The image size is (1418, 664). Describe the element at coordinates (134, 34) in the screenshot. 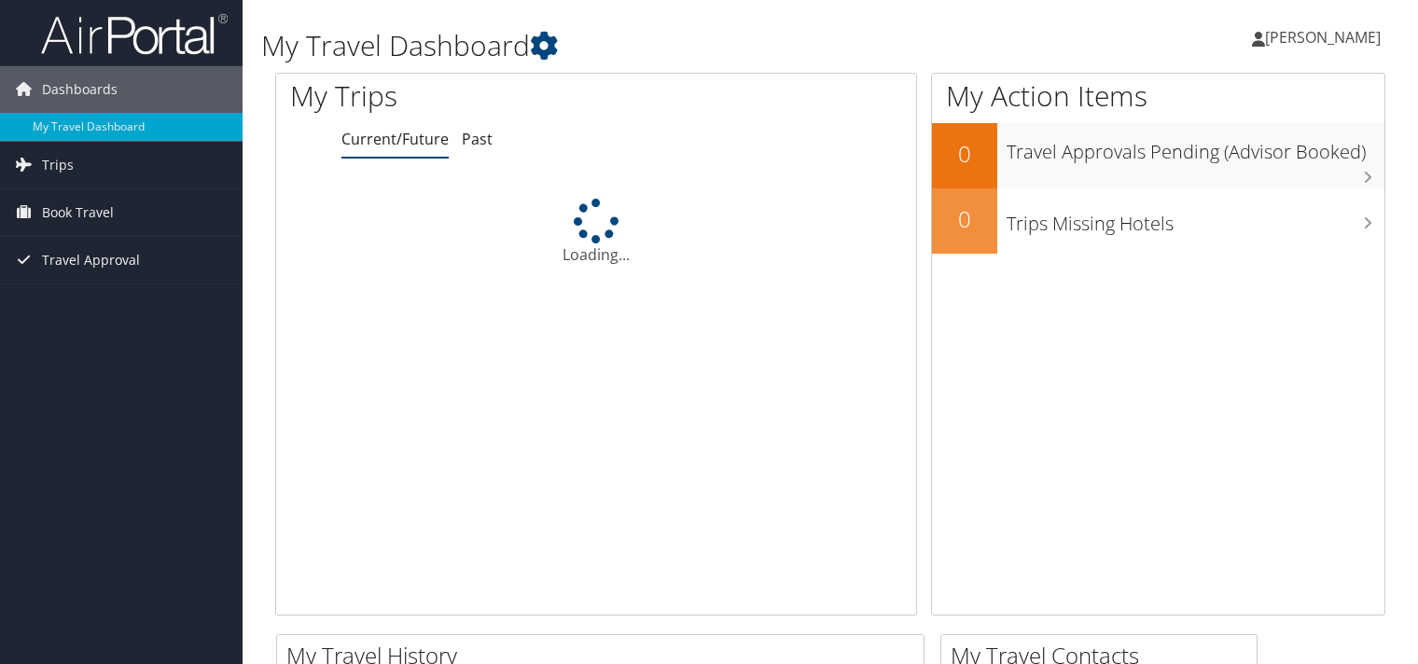

I see `img: airportal-logo.png` at that location.